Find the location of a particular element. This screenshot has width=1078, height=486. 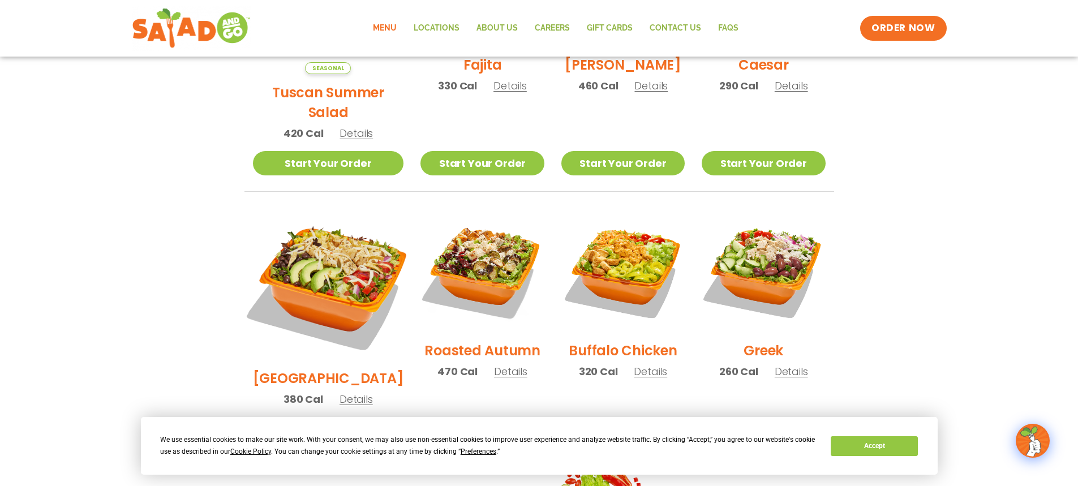

span: 290 Cal is located at coordinates (739, 85).